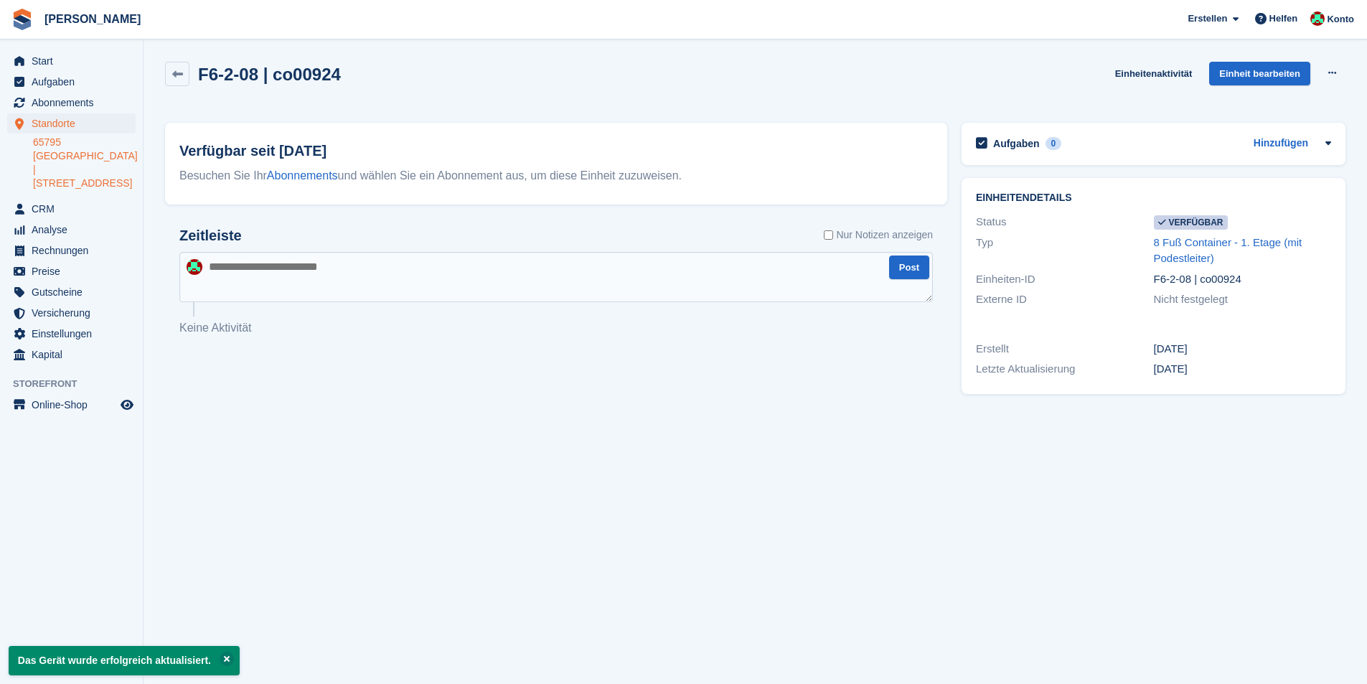  I want to click on a: Speisekarte, so click(71, 405).